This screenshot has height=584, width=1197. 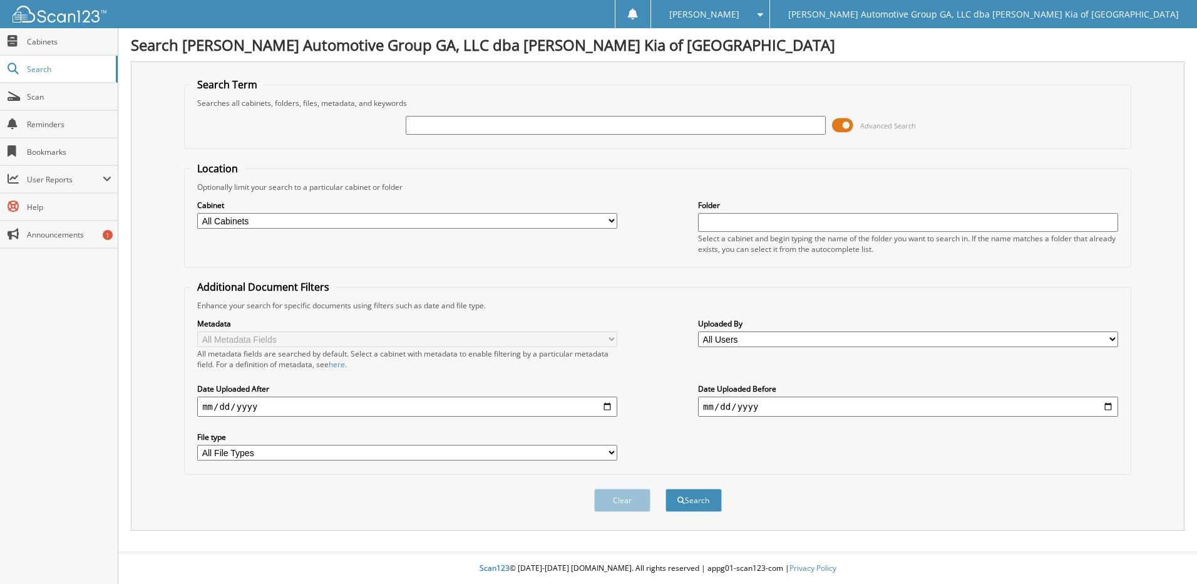 What do you see at coordinates (694, 500) in the screenshot?
I see `button: Search` at bounding box center [694, 500].